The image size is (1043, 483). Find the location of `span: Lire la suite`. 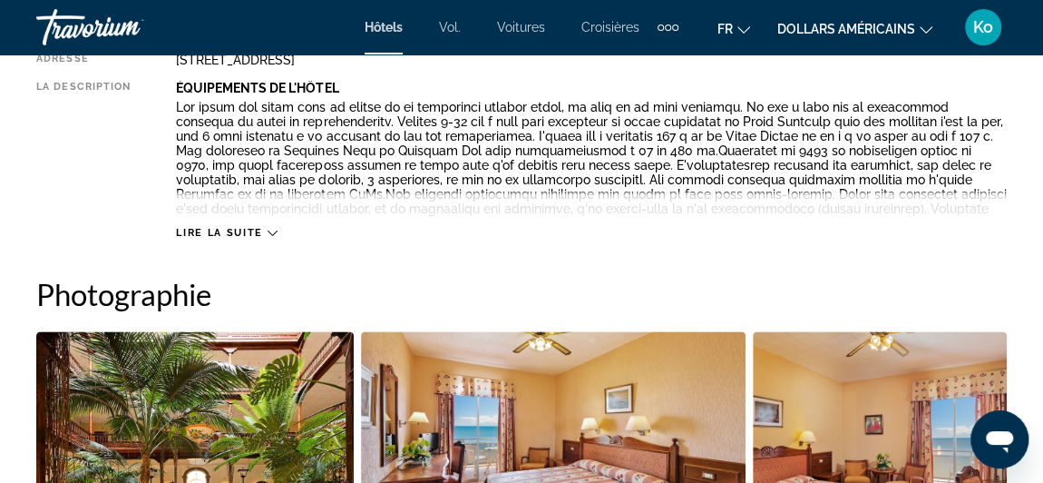

span: Lire la suite is located at coordinates (219, 232).